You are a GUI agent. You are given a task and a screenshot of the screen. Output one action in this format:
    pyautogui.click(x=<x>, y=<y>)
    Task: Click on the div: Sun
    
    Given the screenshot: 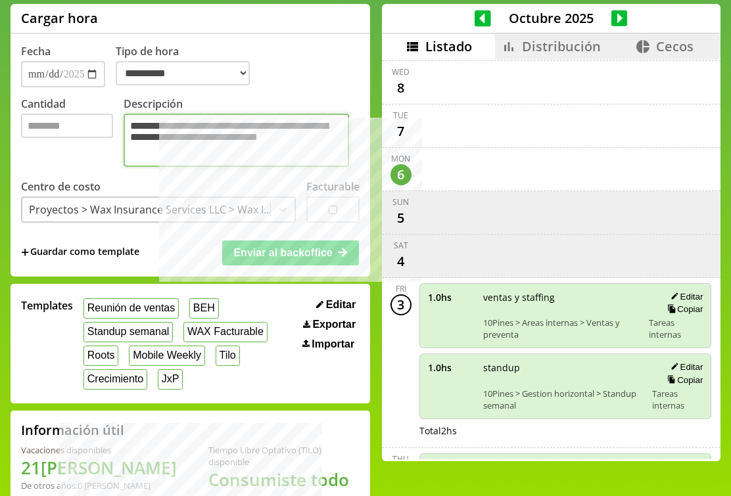 What is the action you would take?
    pyautogui.click(x=400, y=202)
    